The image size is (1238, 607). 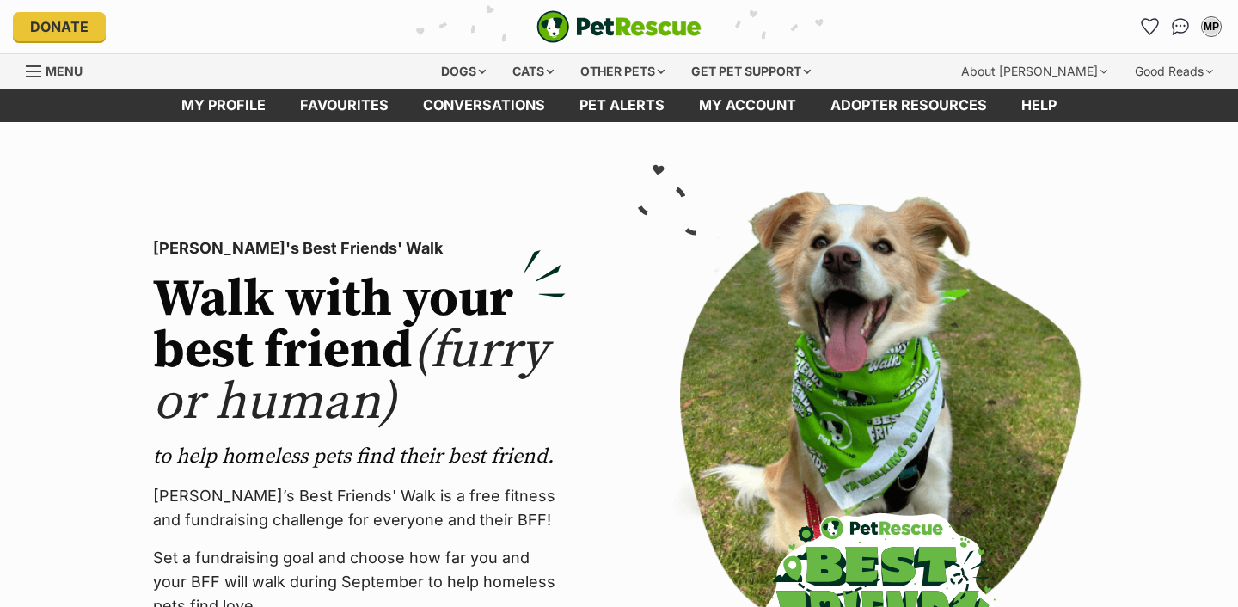 I want to click on img: logo-e224e6f780fb5917bec1dbf3a21bbac754714ae5b6737aabdf751b685950b380.svg, so click(x=619, y=27).